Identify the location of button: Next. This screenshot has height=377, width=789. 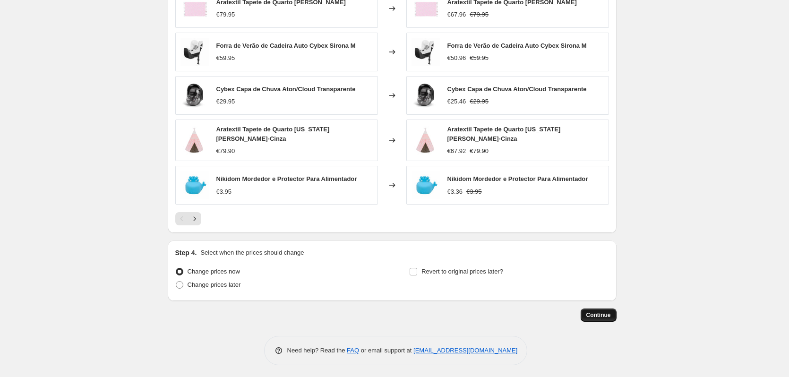
(195, 219).